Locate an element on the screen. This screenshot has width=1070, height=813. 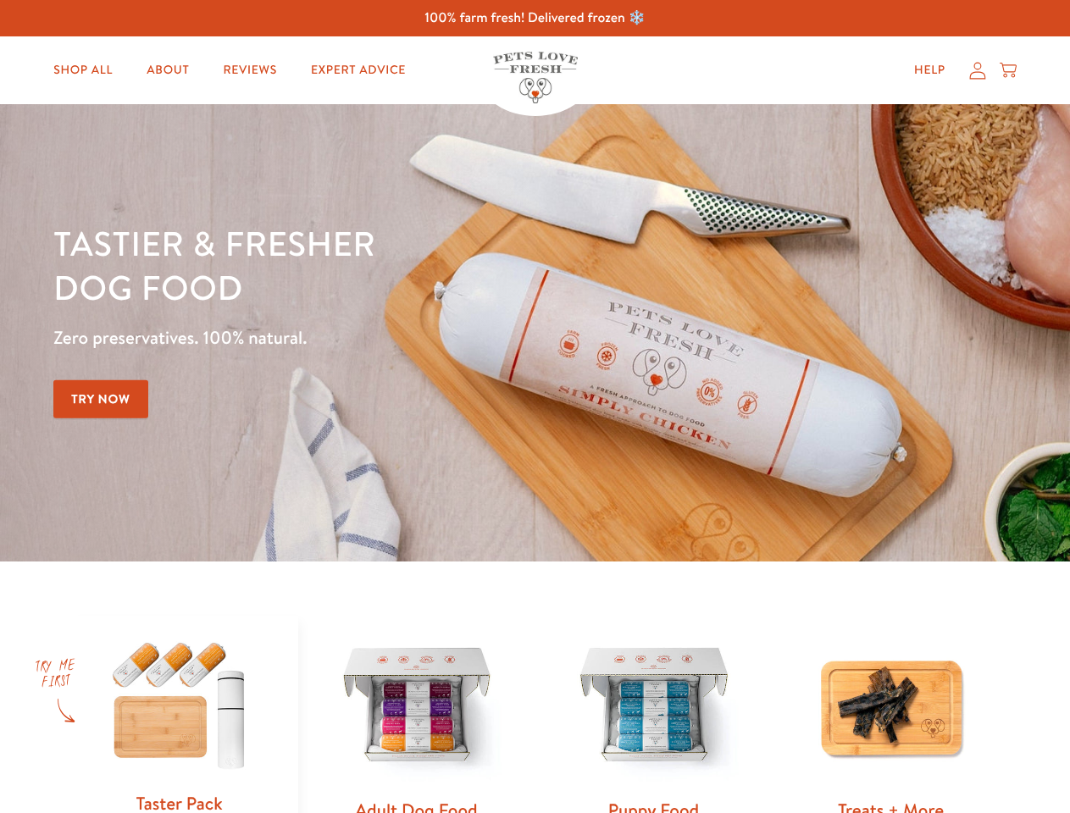
a: Shop All is located at coordinates (83, 70).